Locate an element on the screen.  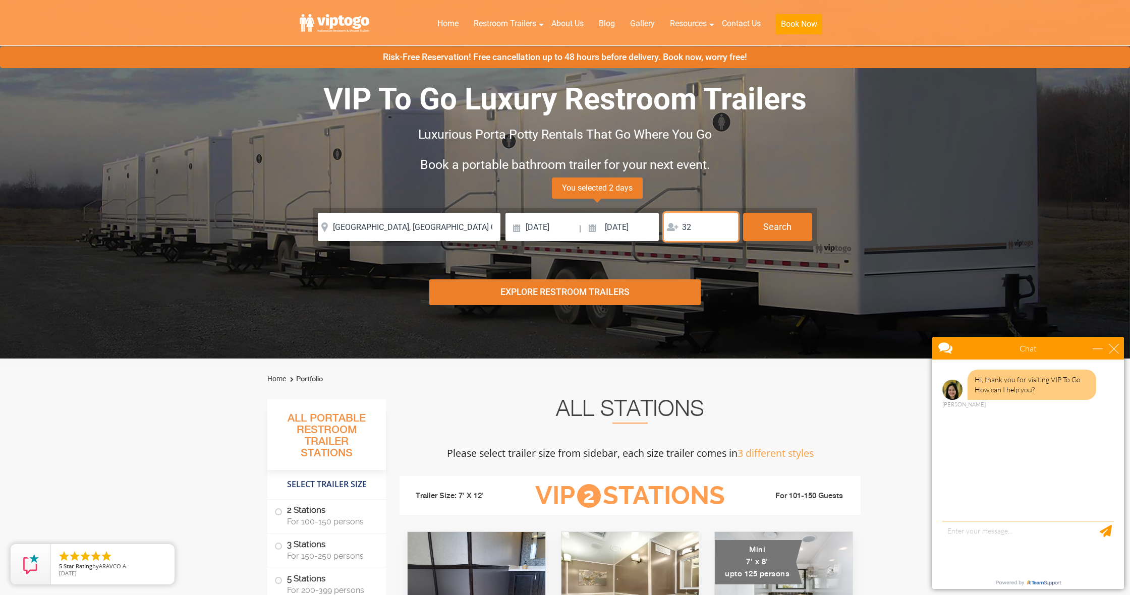
span: 2 is located at coordinates (589, 496).